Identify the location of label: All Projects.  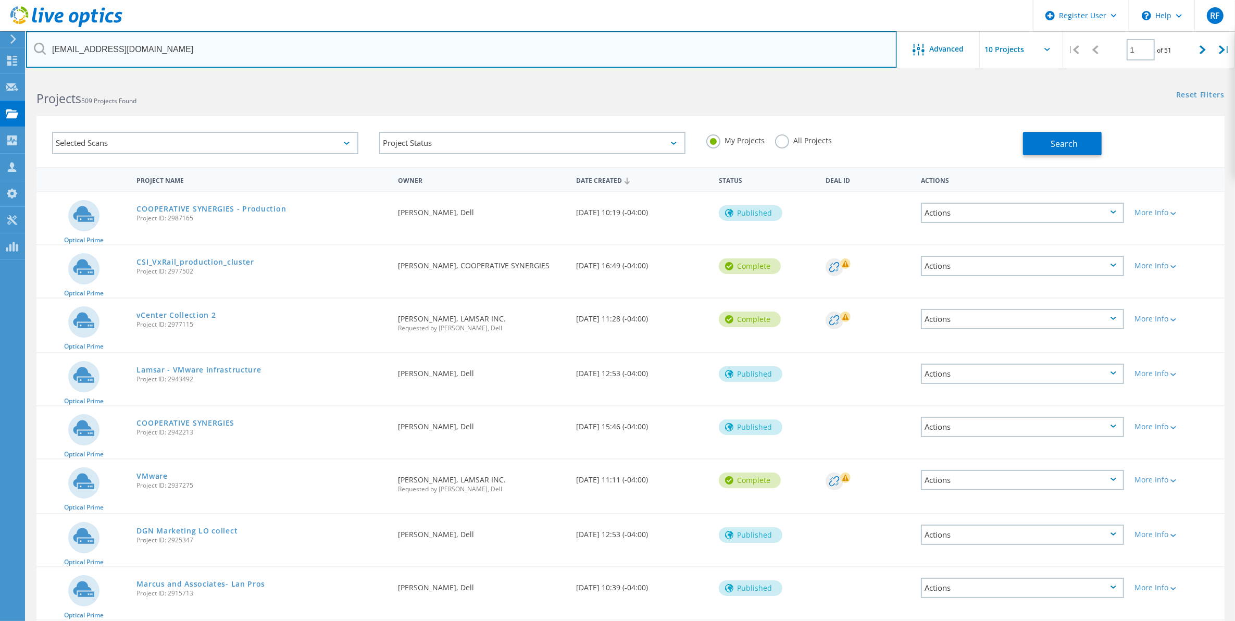
(803, 139).